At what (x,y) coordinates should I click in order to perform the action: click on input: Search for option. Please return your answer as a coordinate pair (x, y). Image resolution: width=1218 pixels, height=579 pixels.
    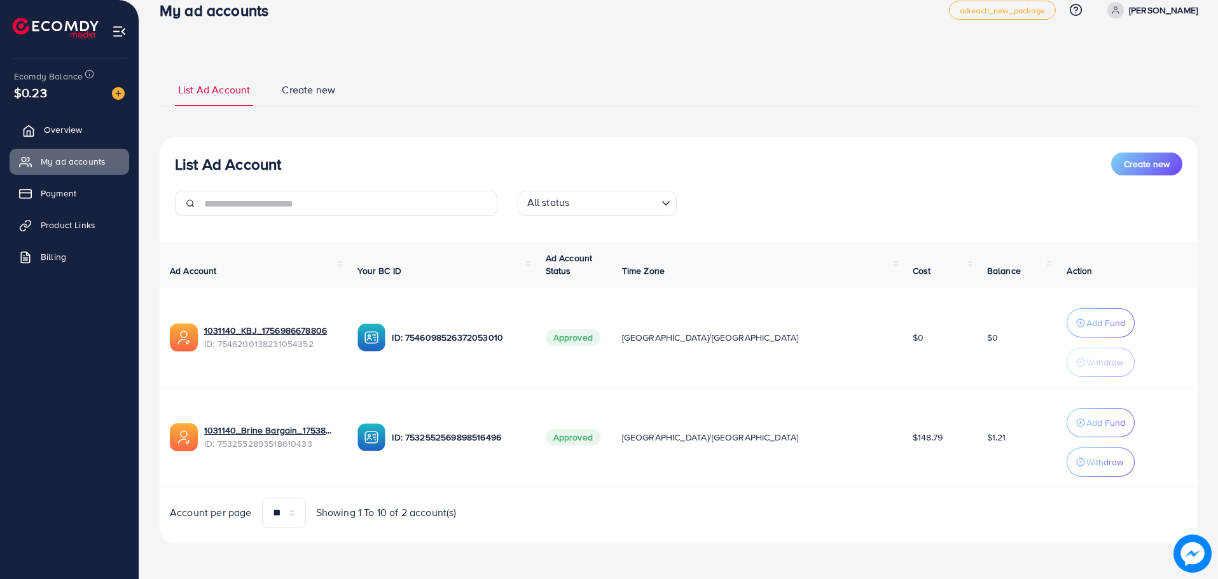
    Looking at the image, I should click on (614, 203).